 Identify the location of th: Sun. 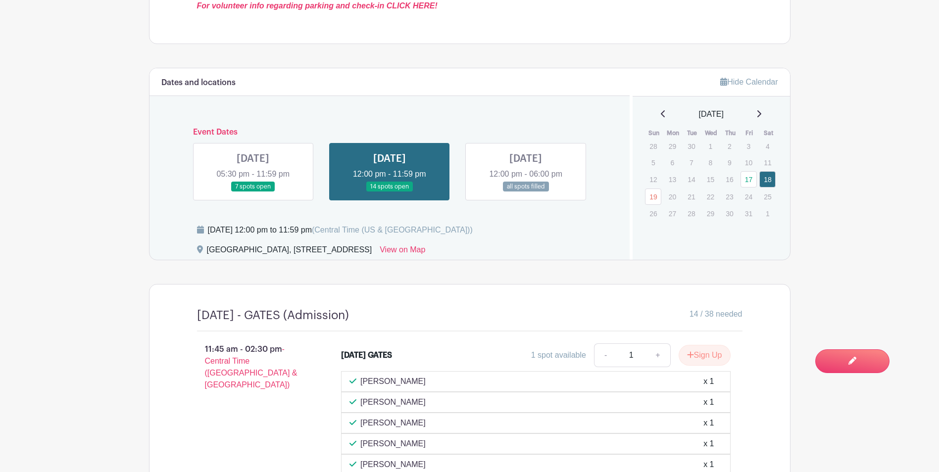
(654, 133).